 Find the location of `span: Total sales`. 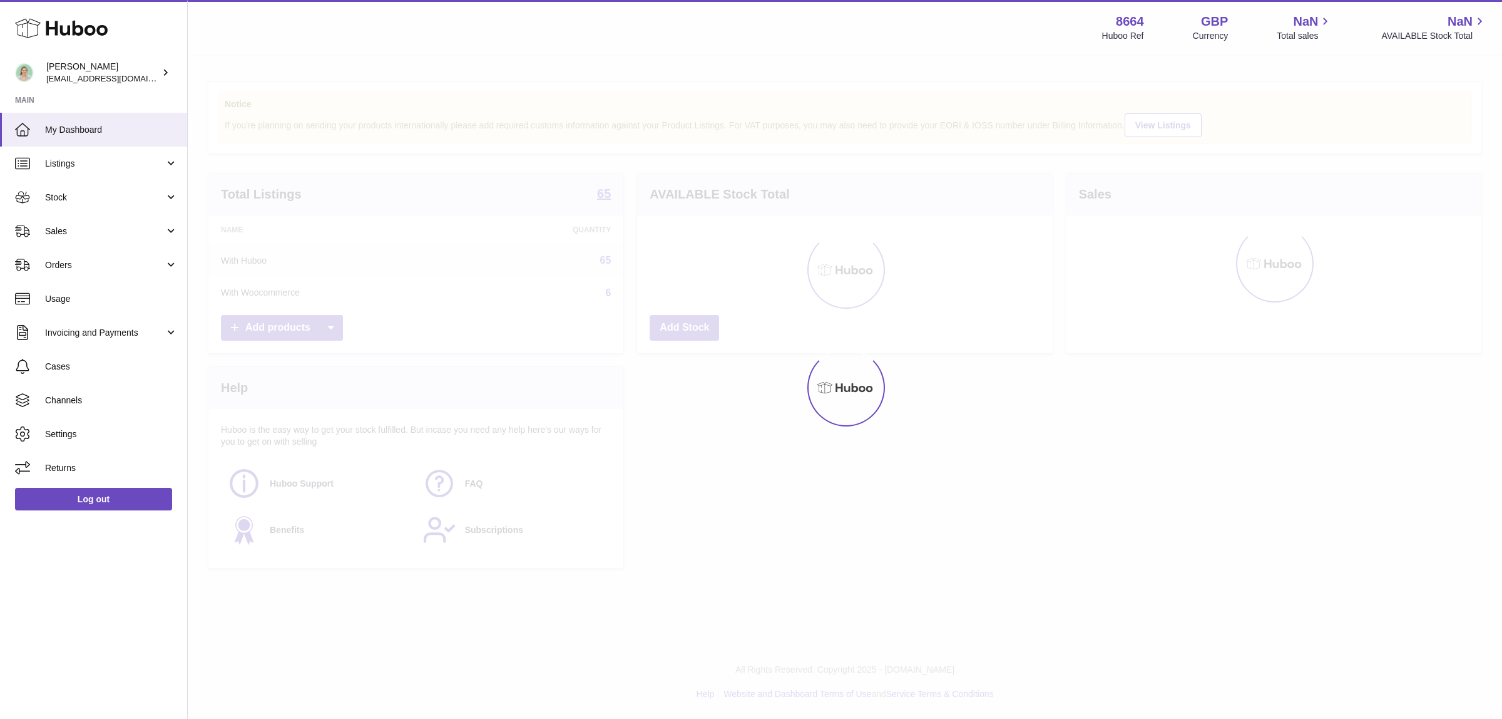

span: Total sales is located at coordinates (1305, 36).